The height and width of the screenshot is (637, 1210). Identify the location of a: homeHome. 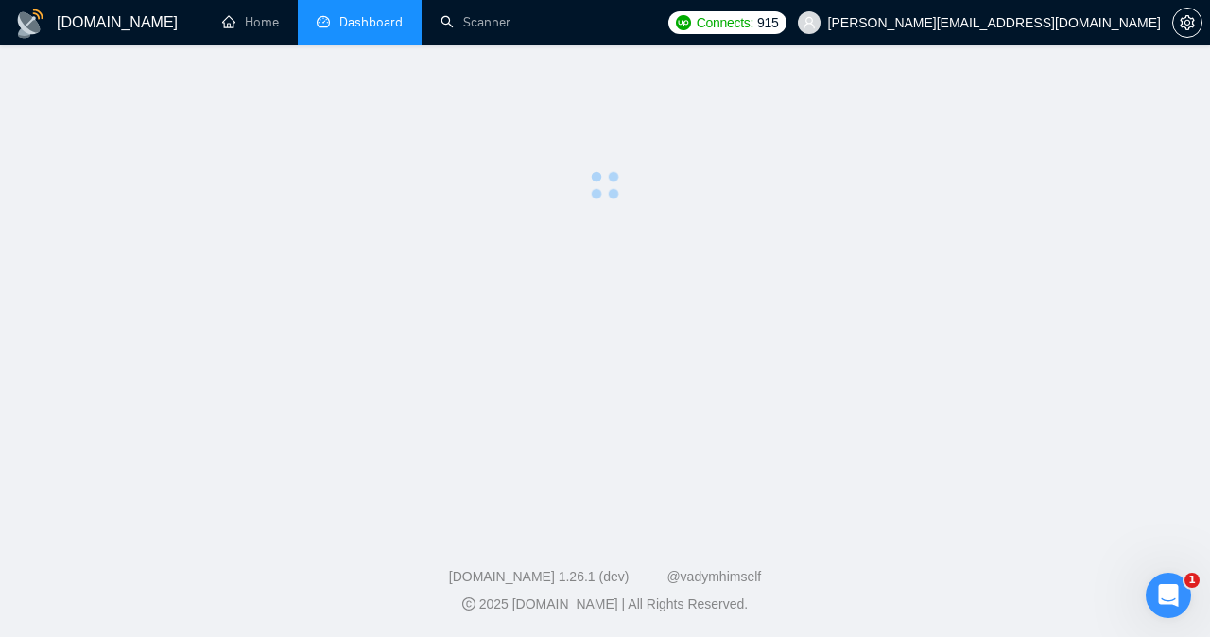
(251, 22).